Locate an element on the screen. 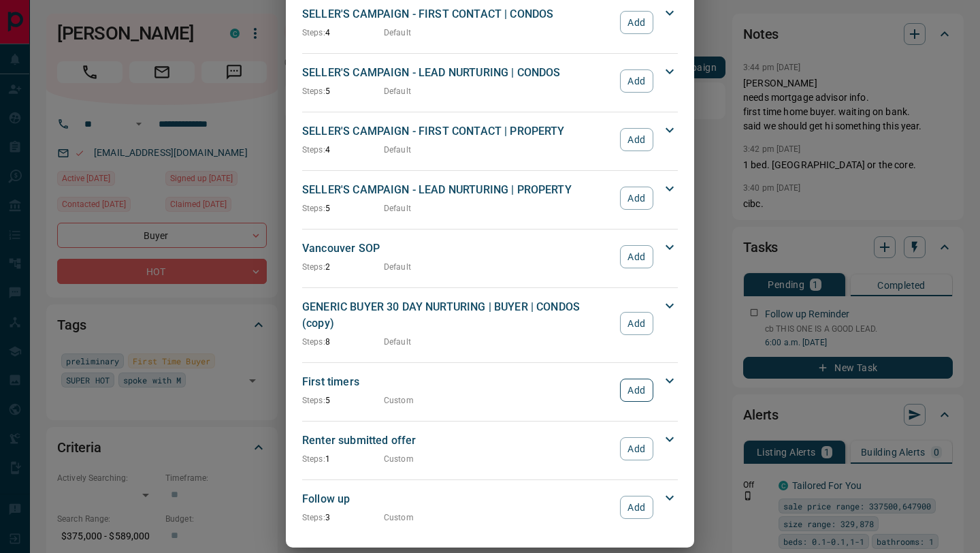 The height and width of the screenshot is (553, 980). p: SELLER'S CAMPAIGN - FIRST CONTACT | CONDOS is located at coordinates (458, 14).